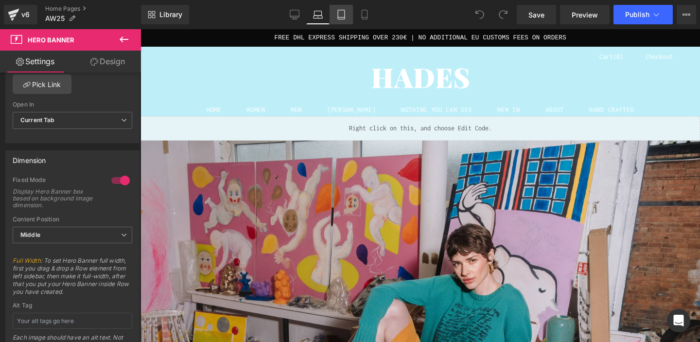 The width and height of the screenshot is (700, 342). Describe the element at coordinates (687, 15) in the screenshot. I see `button: More` at that location.